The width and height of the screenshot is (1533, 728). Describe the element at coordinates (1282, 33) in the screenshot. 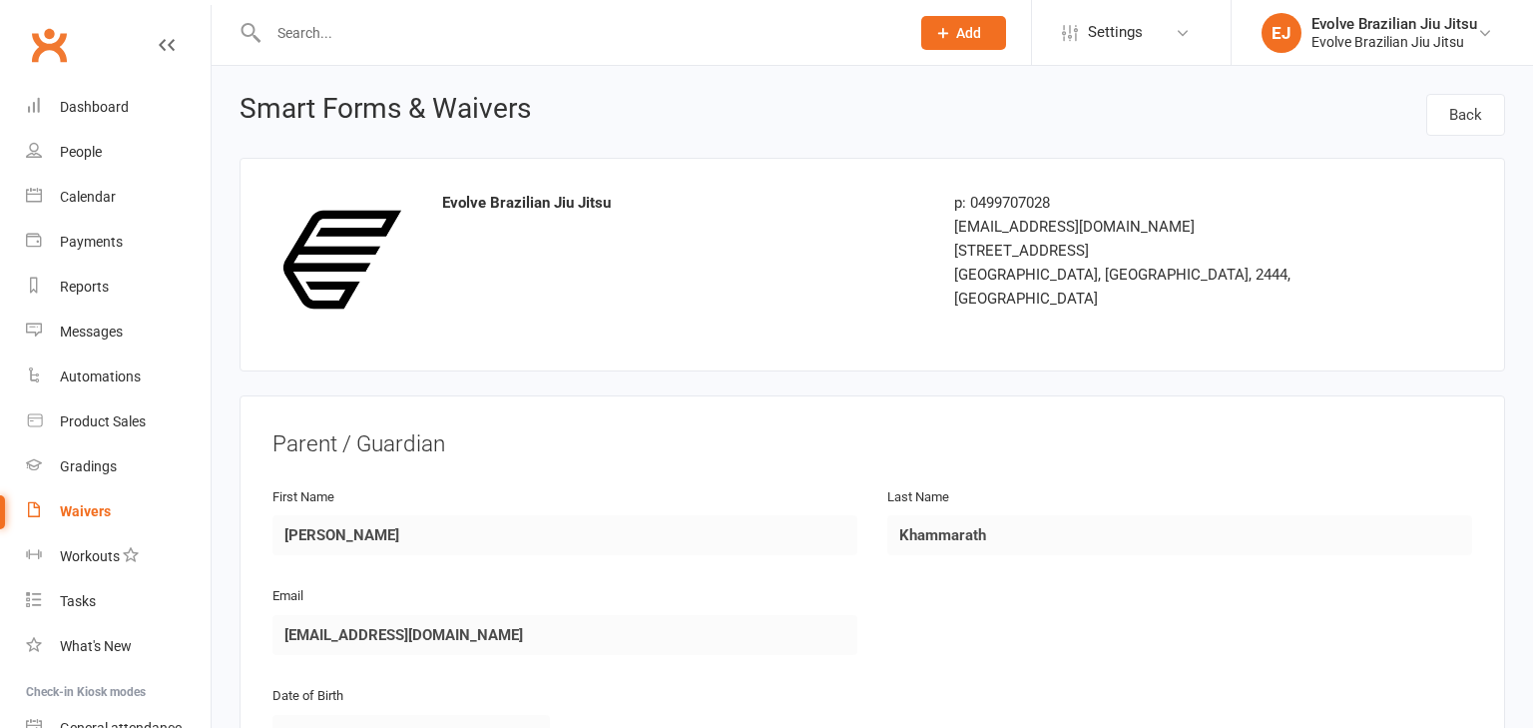

I see `div: EJ` at that location.